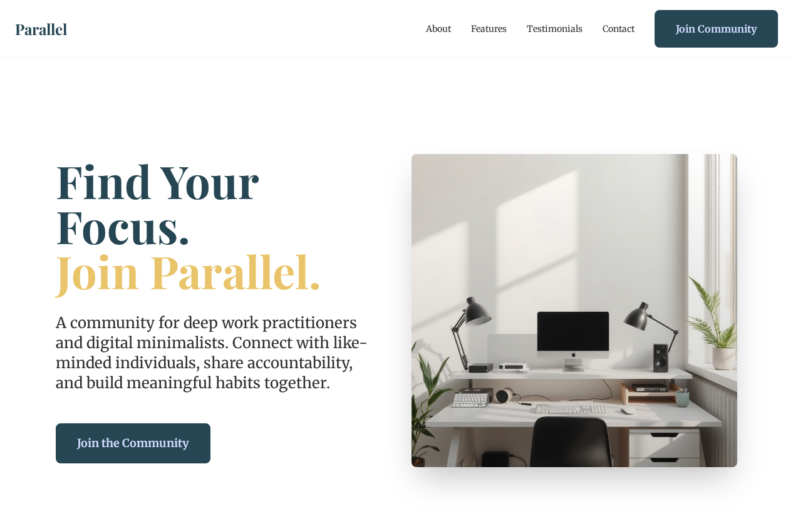 Image resolution: width=793 pixels, height=521 pixels. I want to click on a: Contact, so click(618, 29).